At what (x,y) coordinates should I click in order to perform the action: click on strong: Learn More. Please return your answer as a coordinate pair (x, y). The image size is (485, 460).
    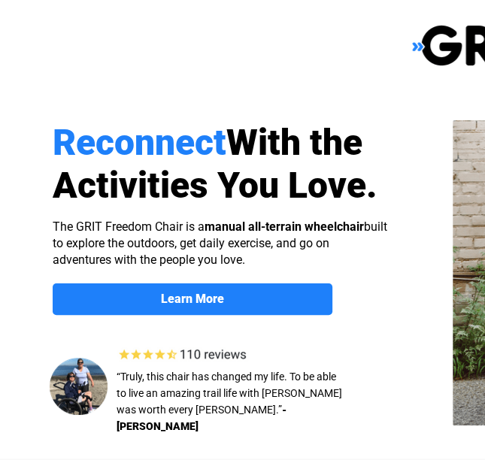
    Looking at the image, I should click on (193, 299).